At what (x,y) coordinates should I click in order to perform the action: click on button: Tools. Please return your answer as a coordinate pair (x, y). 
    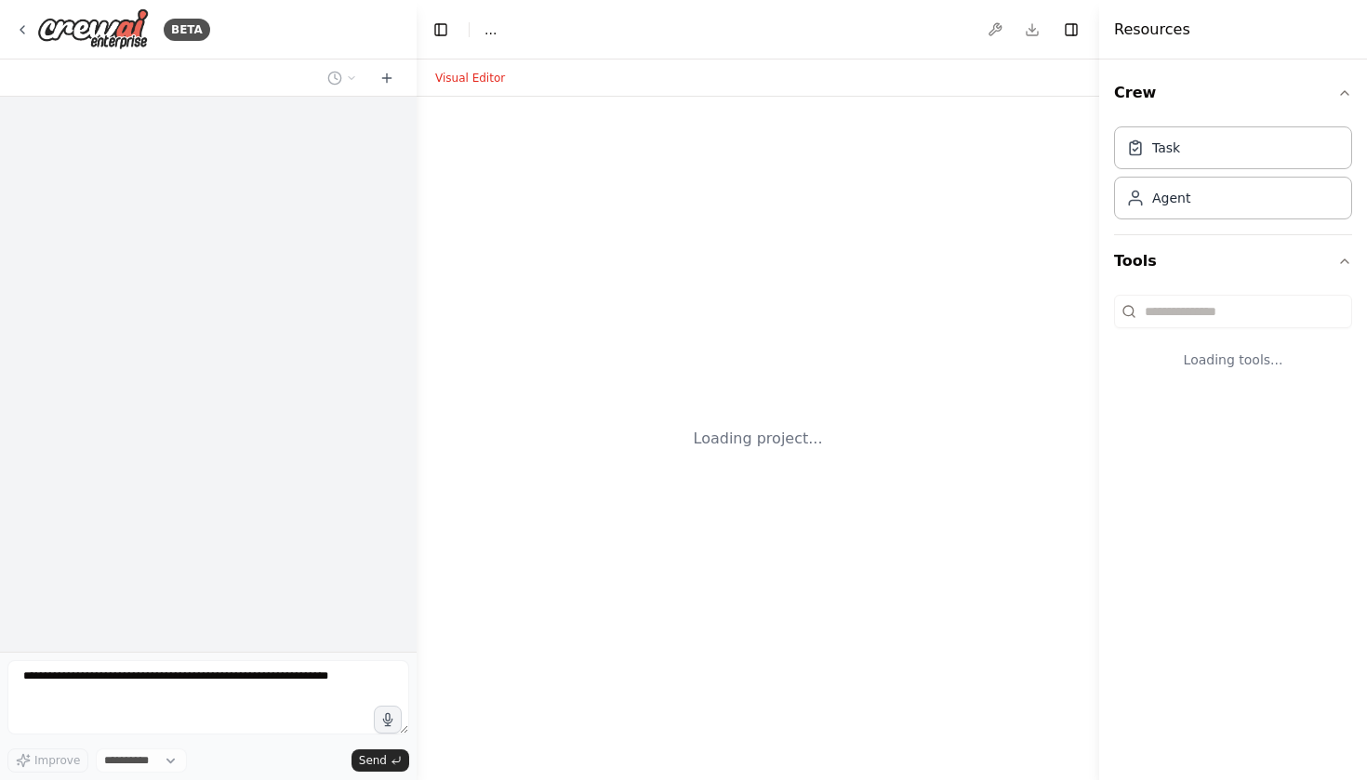
    Looking at the image, I should click on (1233, 261).